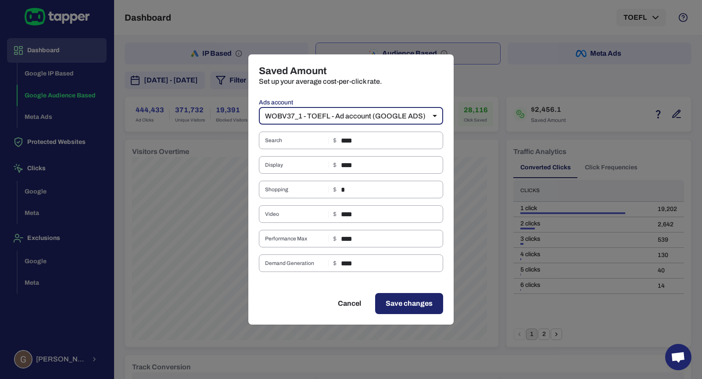 Image resolution: width=702 pixels, height=379 pixels. Describe the element at coordinates (409, 304) in the screenshot. I see `button: Save changes` at that location.